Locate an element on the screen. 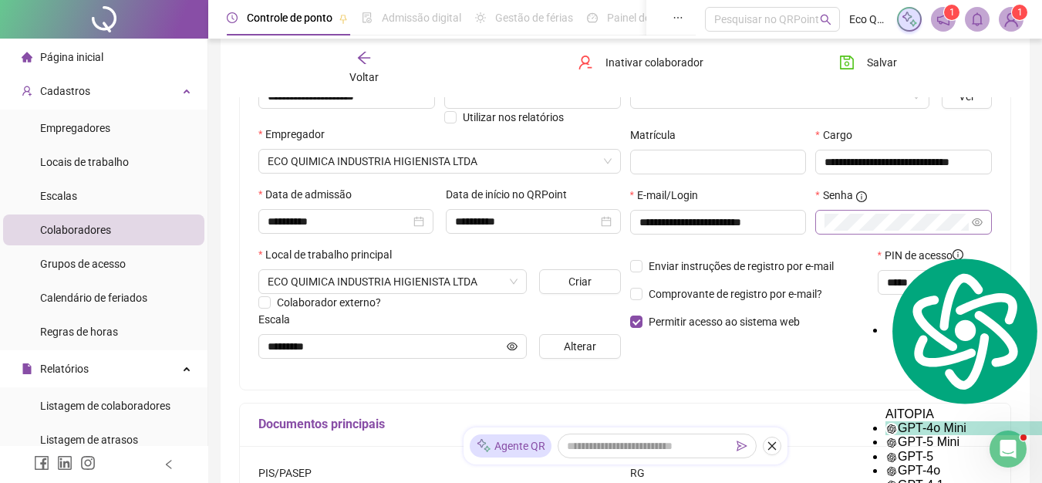 The image size is (1042, 483). span: file is located at coordinates (27, 369).